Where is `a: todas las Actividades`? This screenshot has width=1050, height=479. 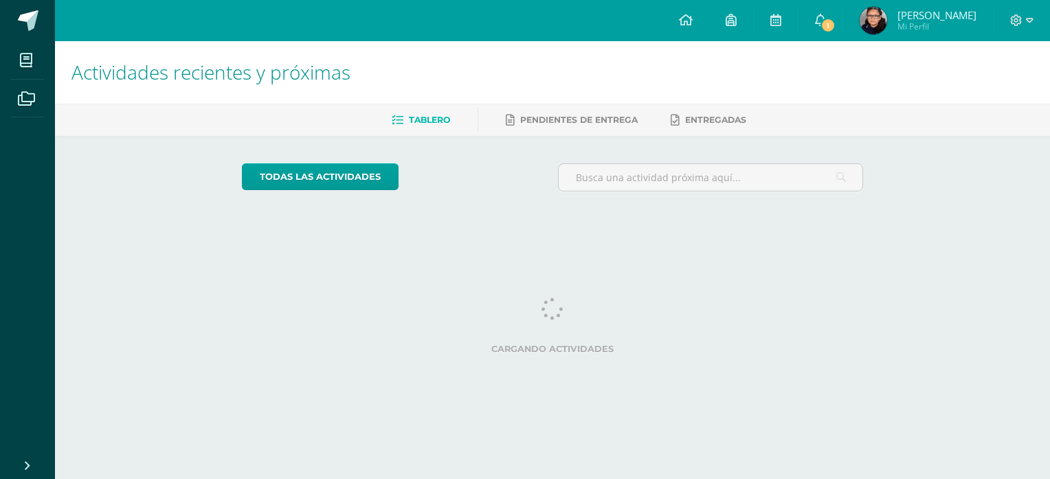 a: todas las Actividades is located at coordinates (320, 177).